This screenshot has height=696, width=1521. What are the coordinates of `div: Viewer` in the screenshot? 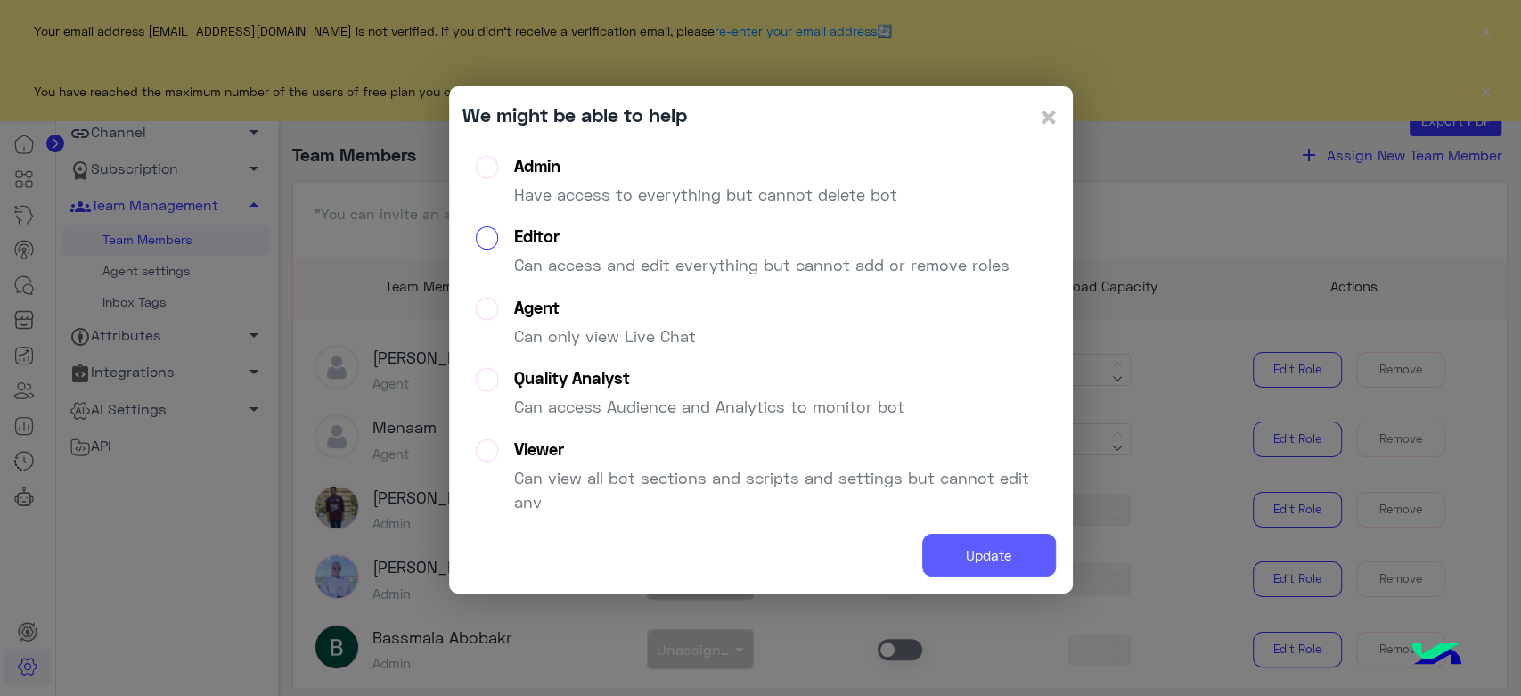 It's located at (779, 449).